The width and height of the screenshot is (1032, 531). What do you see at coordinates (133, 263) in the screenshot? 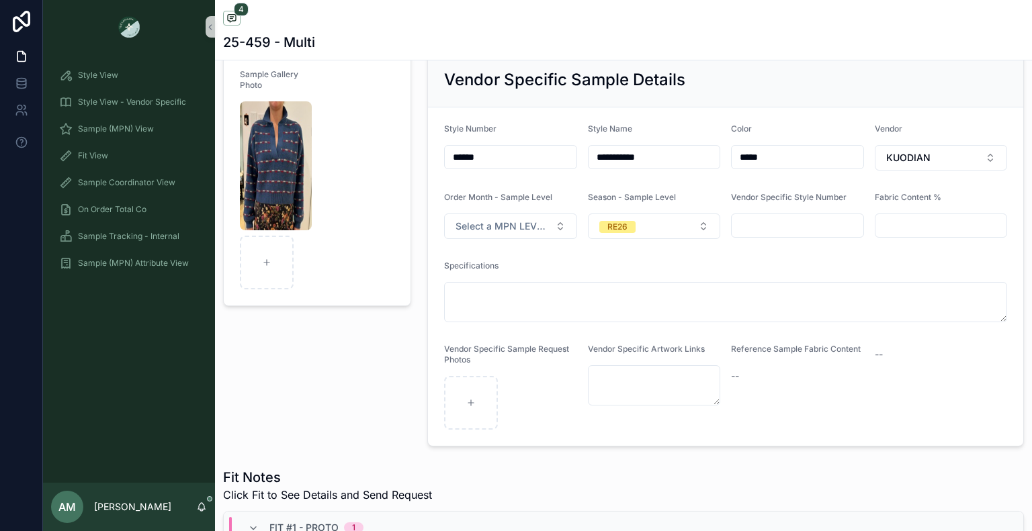
I see `span: Sample (MPN) Attribute View` at bounding box center [133, 263].